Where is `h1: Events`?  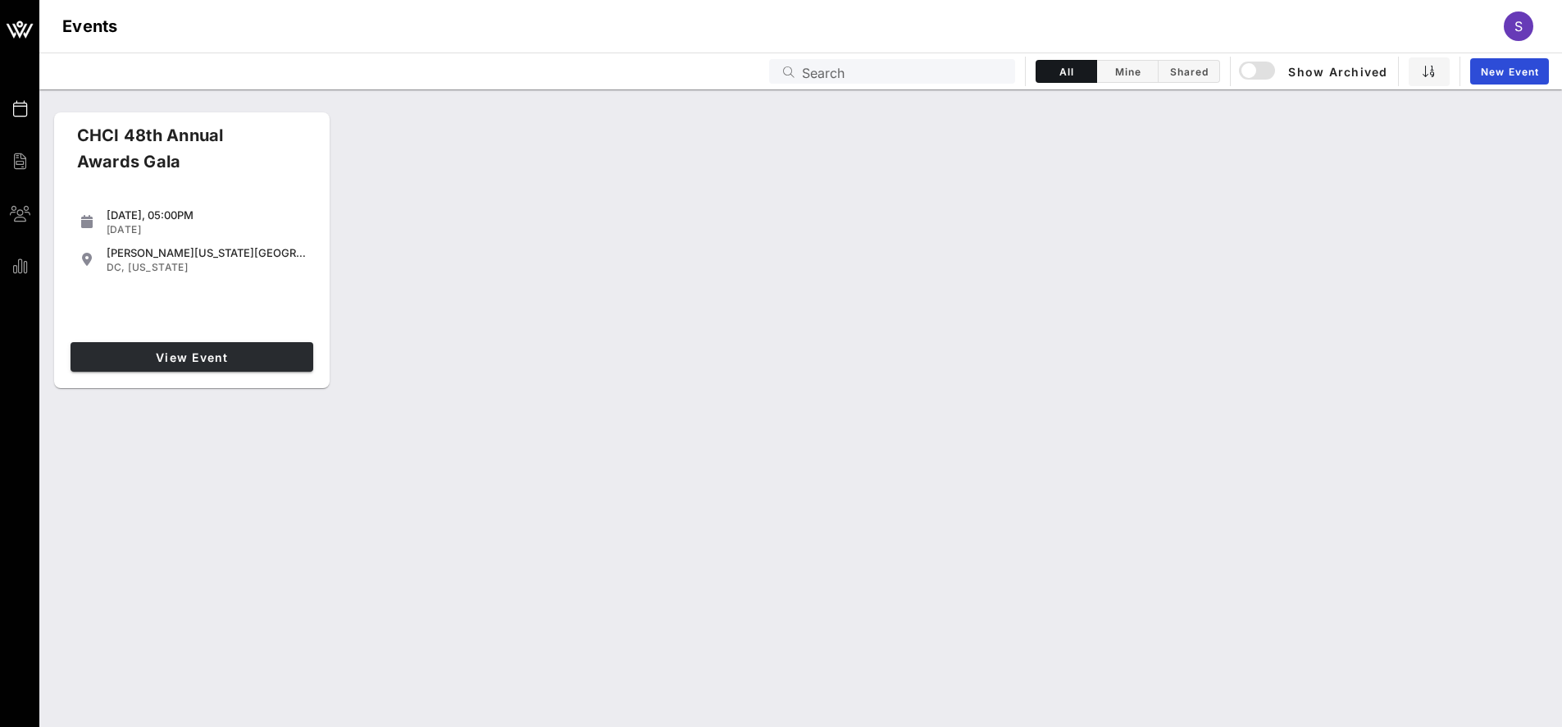 h1: Events is located at coordinates (90, 26).